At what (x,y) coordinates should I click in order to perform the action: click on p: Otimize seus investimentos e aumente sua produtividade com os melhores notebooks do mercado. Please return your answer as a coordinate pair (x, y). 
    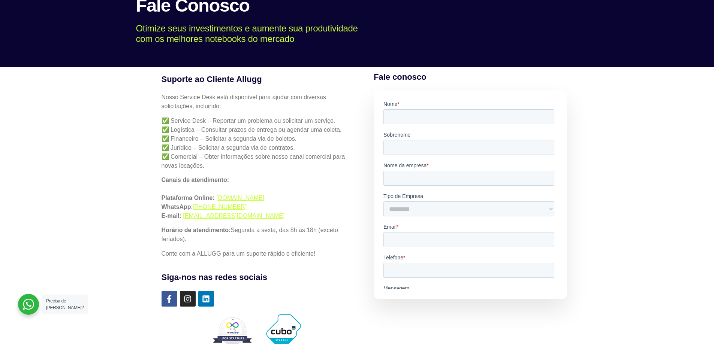
    Looking at the image, I should click on (352, 34).